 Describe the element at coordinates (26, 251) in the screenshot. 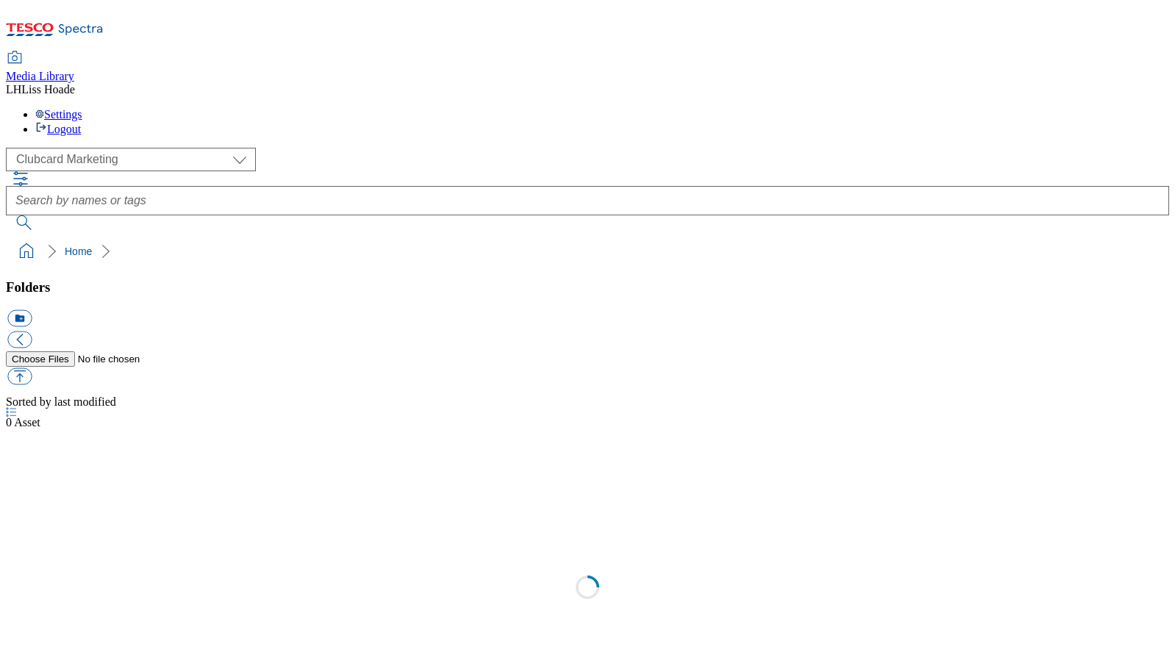

I see `a: home` at that location.